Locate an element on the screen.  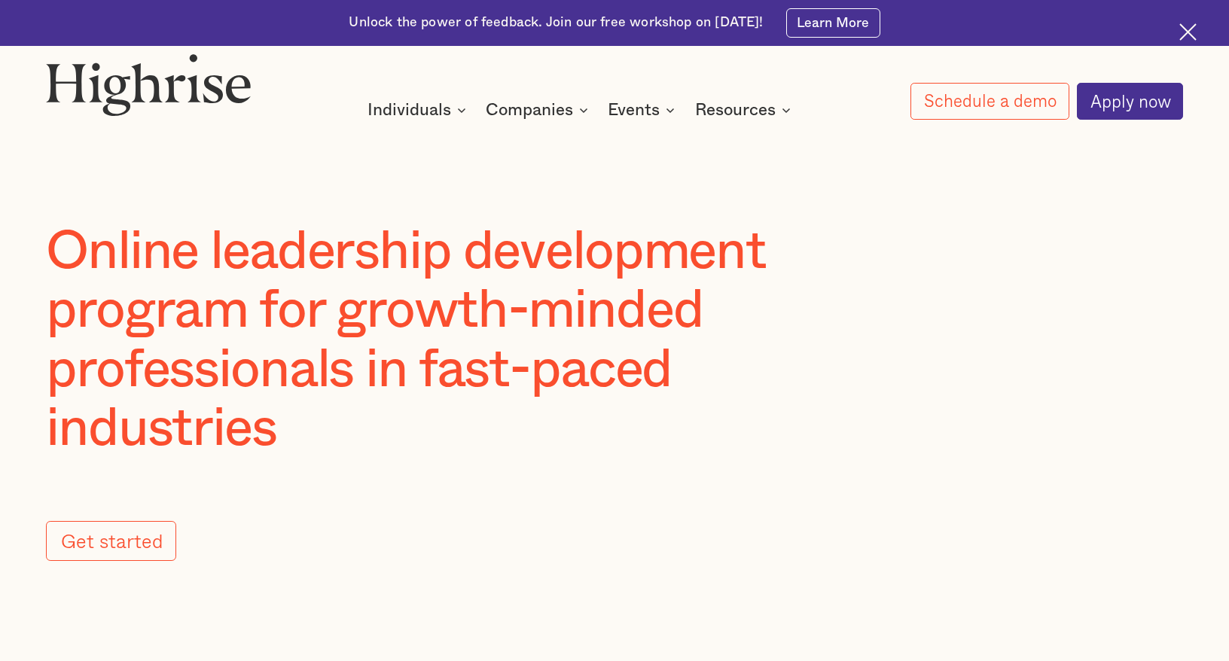
img: Highrise logo is located at coordinates (148, 84).